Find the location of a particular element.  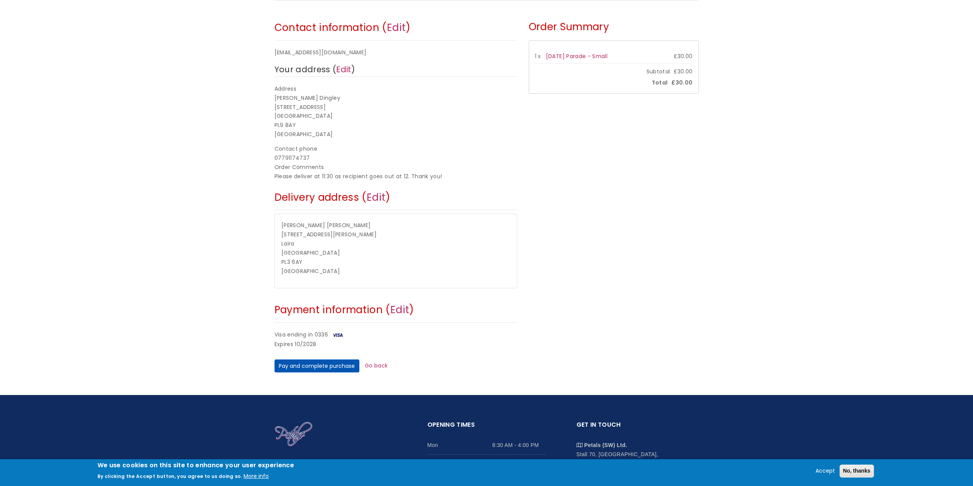

span: PL9 8AY is located at coordinates (285, 125).